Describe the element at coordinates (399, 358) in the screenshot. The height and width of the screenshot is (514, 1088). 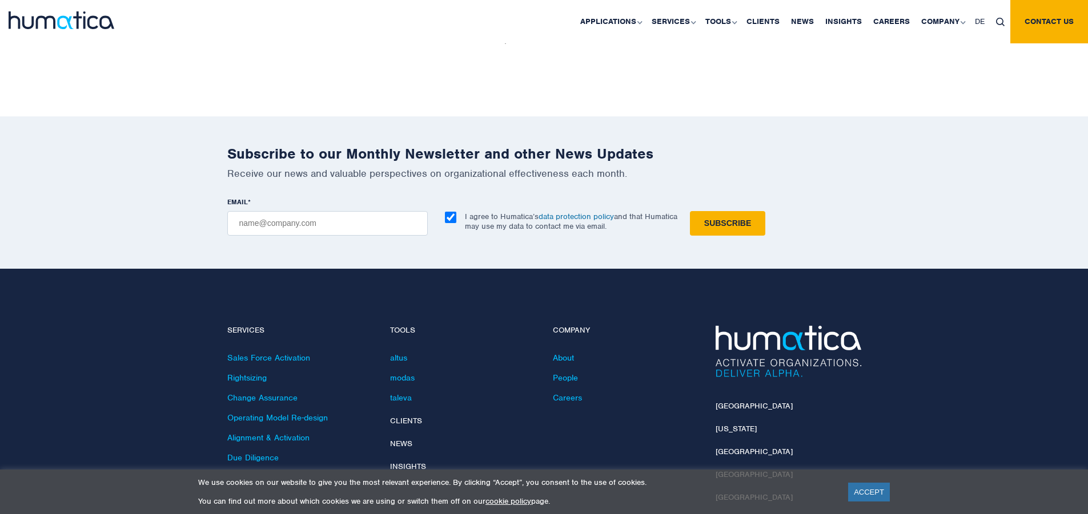
I see `a: altus` at that location.